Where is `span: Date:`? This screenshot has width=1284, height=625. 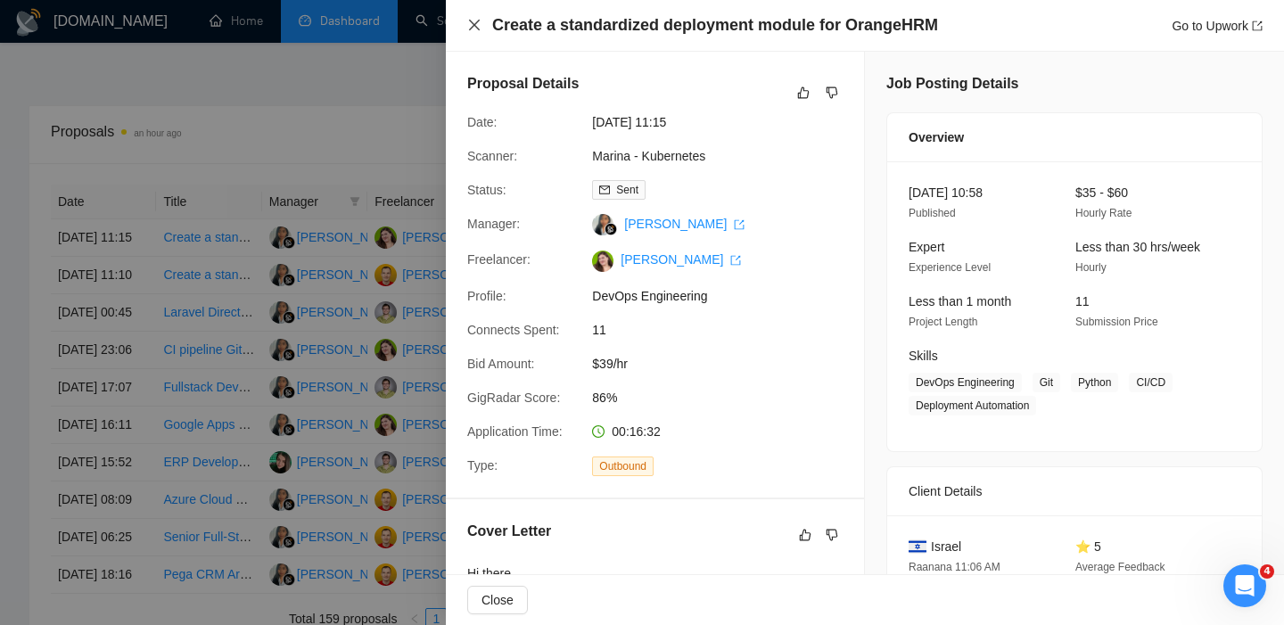
span: Date: is located at coordinates (481, 122).